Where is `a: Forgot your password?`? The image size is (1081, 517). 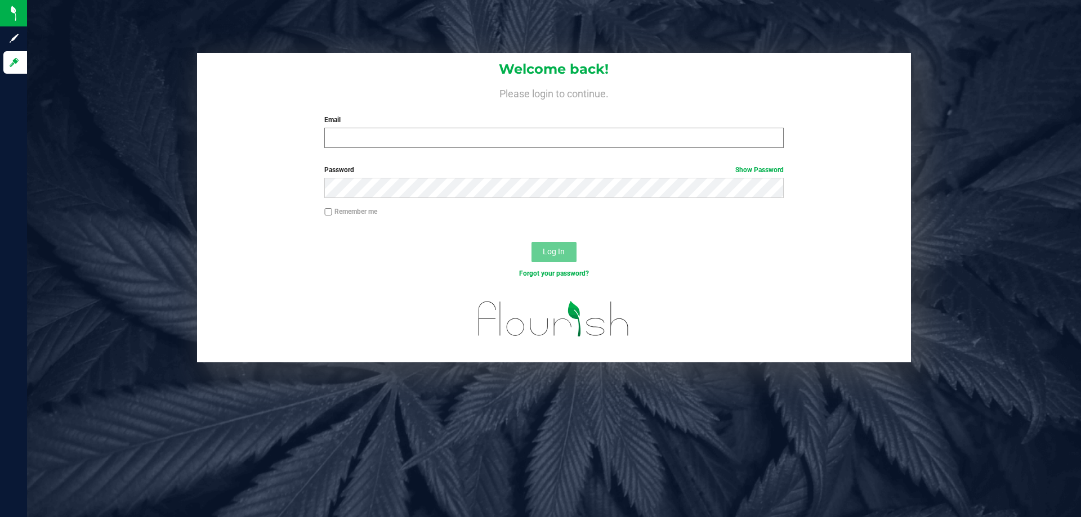
a: Forgot your password? is located at coordinates (554, 274).